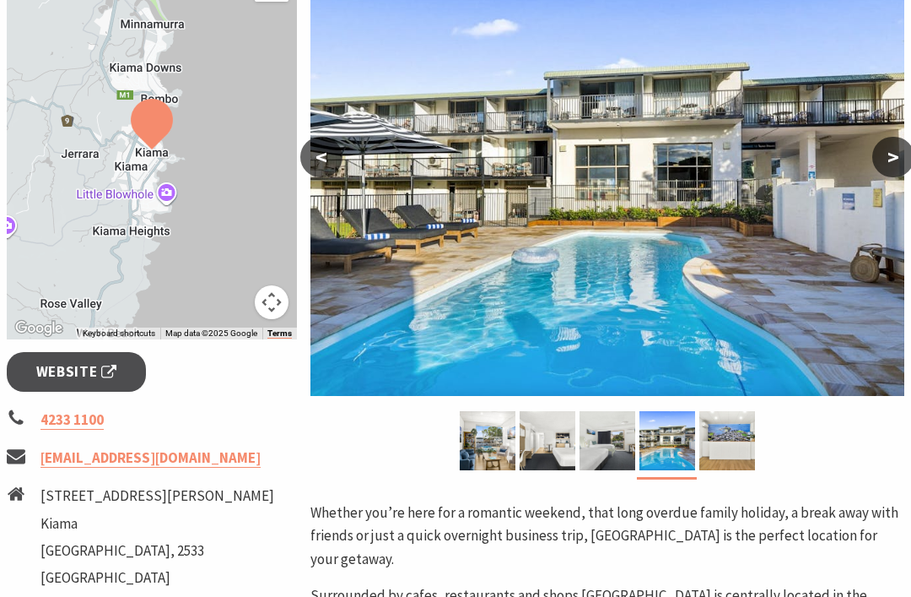  What do you see at coordinates (667, 440) in the screenshot?
I see `img: Pool` at bounding box center [667, 440].